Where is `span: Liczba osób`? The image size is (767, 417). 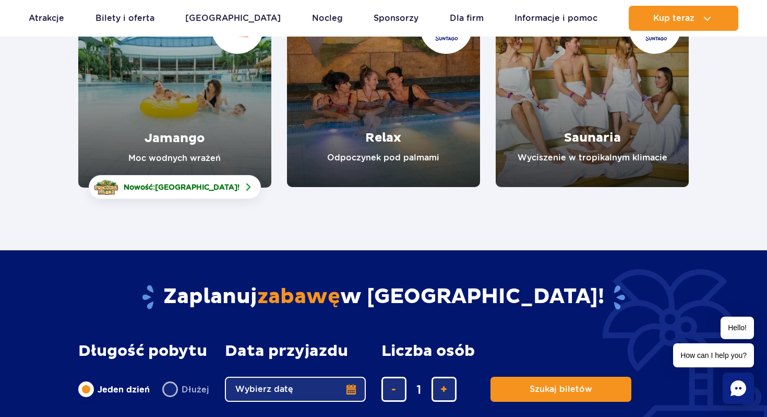
span: Liczba osób is located at coordinates (428, 351).